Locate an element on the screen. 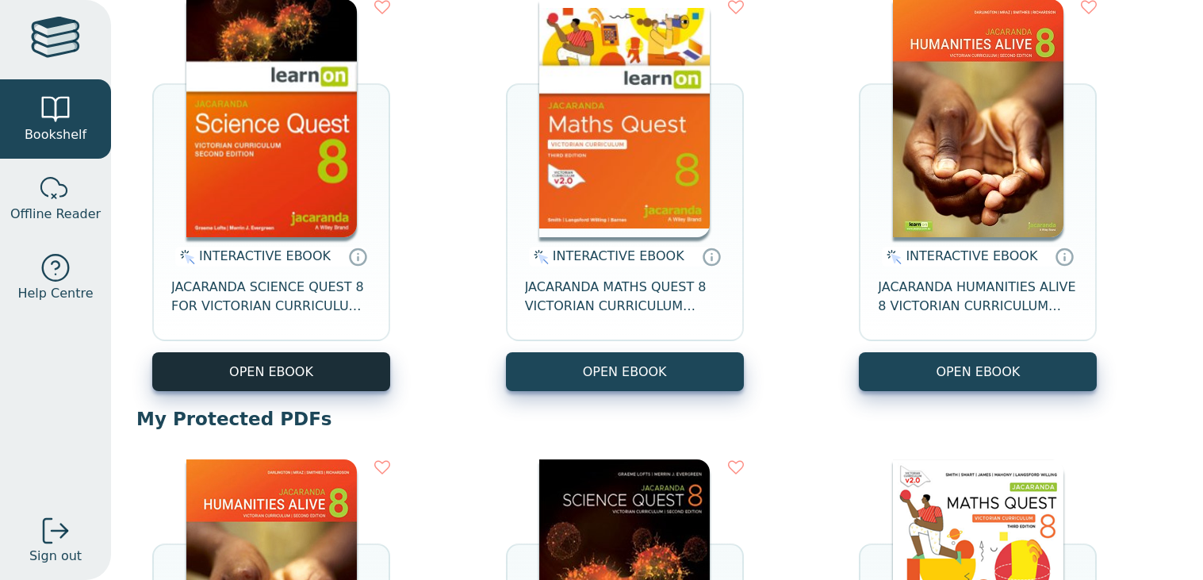 This screenshot has width=1203, height=580. span: JACARANDA HUMANITIES ALIVE 8 VICTORIAN CURRICULUM LEARNON EBOOK 2E is located at coordinates (978, 297).